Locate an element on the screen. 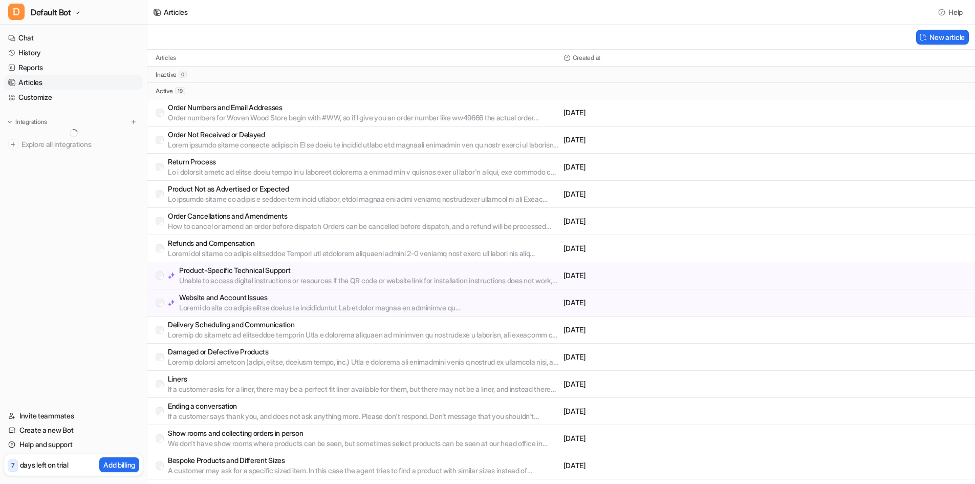  p: Order numbers for Woven Wood Store begin with #WW, so if I give you an order number like ww49666 ... is located at coordinates (363, 118).